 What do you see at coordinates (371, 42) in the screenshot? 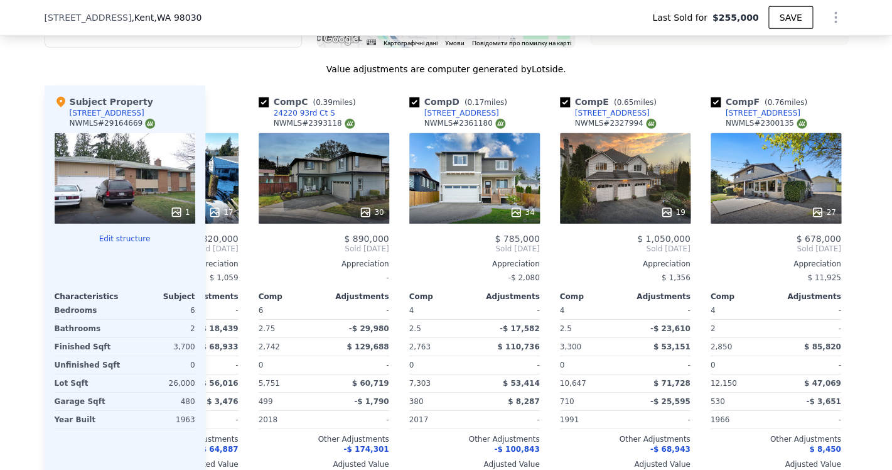
I see `button: Комбінації клавіш` at bounding box center [371, 42].